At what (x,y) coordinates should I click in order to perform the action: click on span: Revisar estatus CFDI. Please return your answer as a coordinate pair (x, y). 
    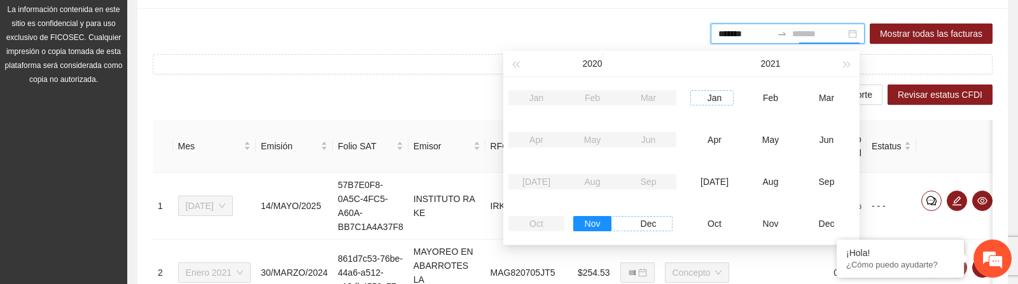
    Looking at the image, I should click on (939, 95).